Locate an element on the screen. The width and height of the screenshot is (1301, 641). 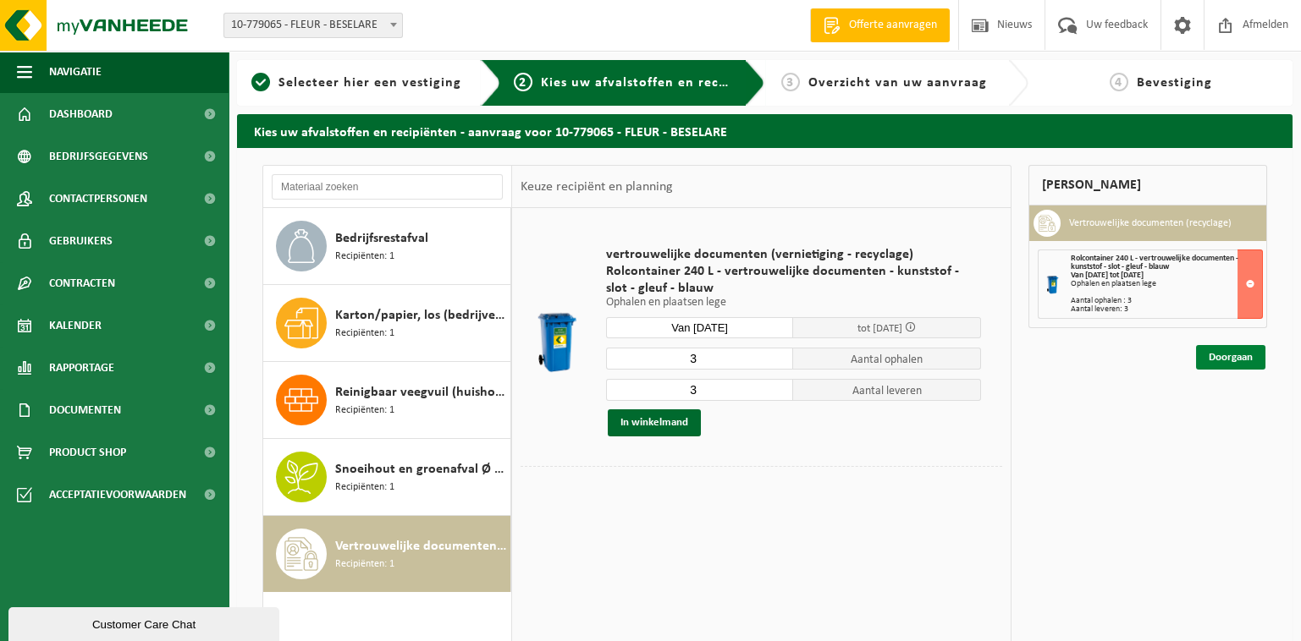
span: 2 is located at coordinates (523, 82).